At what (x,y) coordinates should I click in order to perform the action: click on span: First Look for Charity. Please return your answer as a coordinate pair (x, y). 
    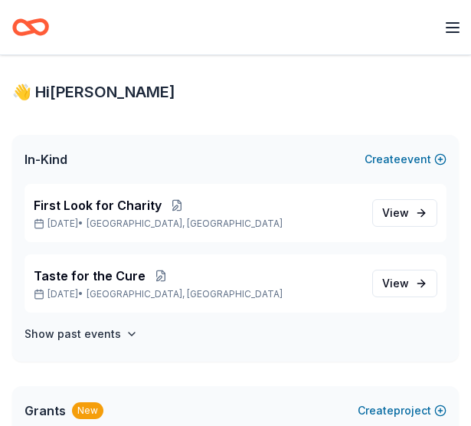
    Looking at the image, I should click on (97, 205).